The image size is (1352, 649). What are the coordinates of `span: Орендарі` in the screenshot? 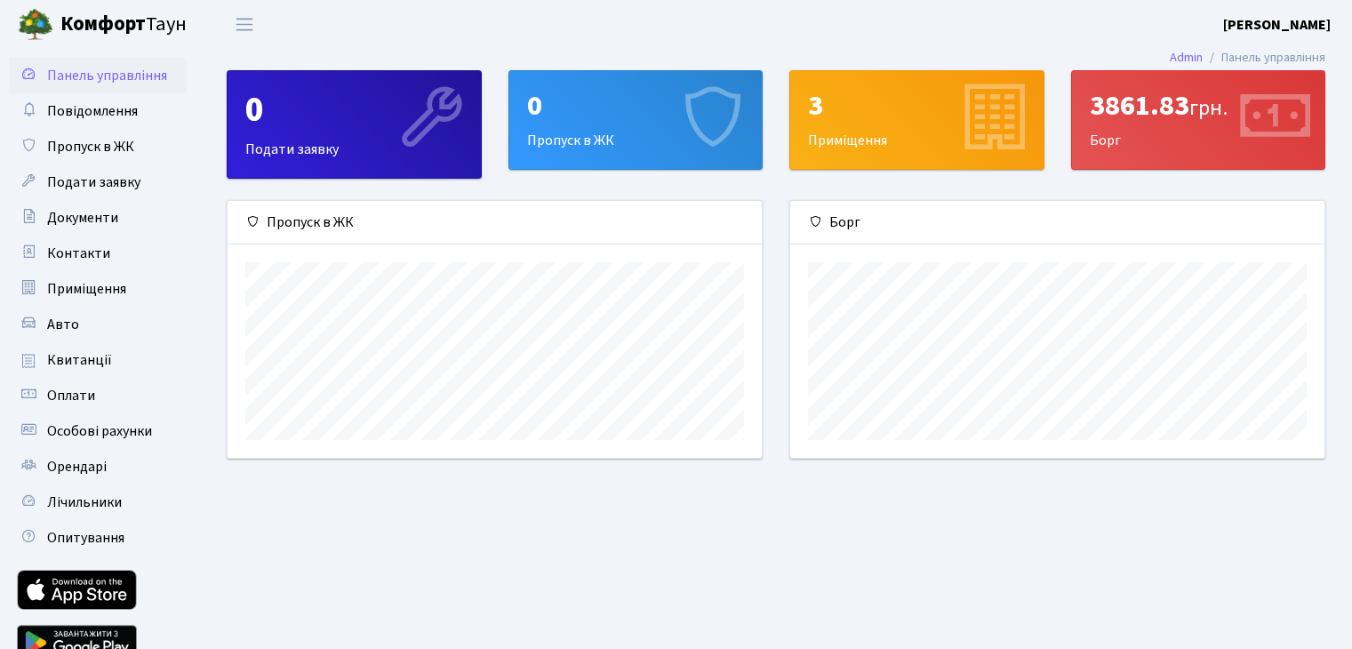 It's located at (76, 467).